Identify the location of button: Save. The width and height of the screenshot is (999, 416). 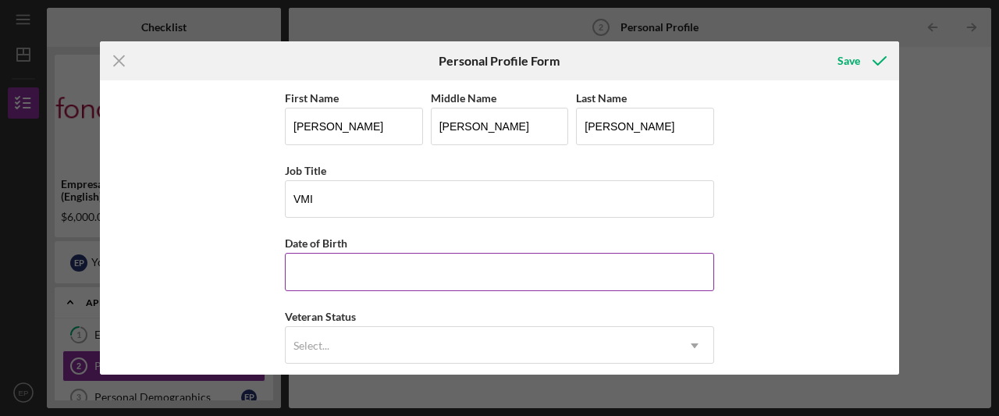
(860, 61).